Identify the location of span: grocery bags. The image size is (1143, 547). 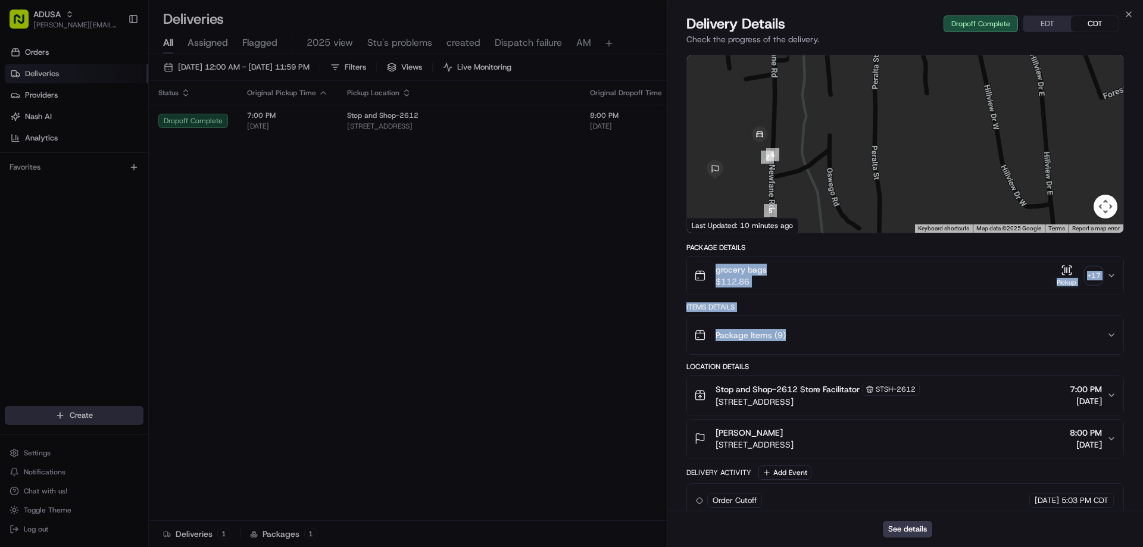
(741, 270).